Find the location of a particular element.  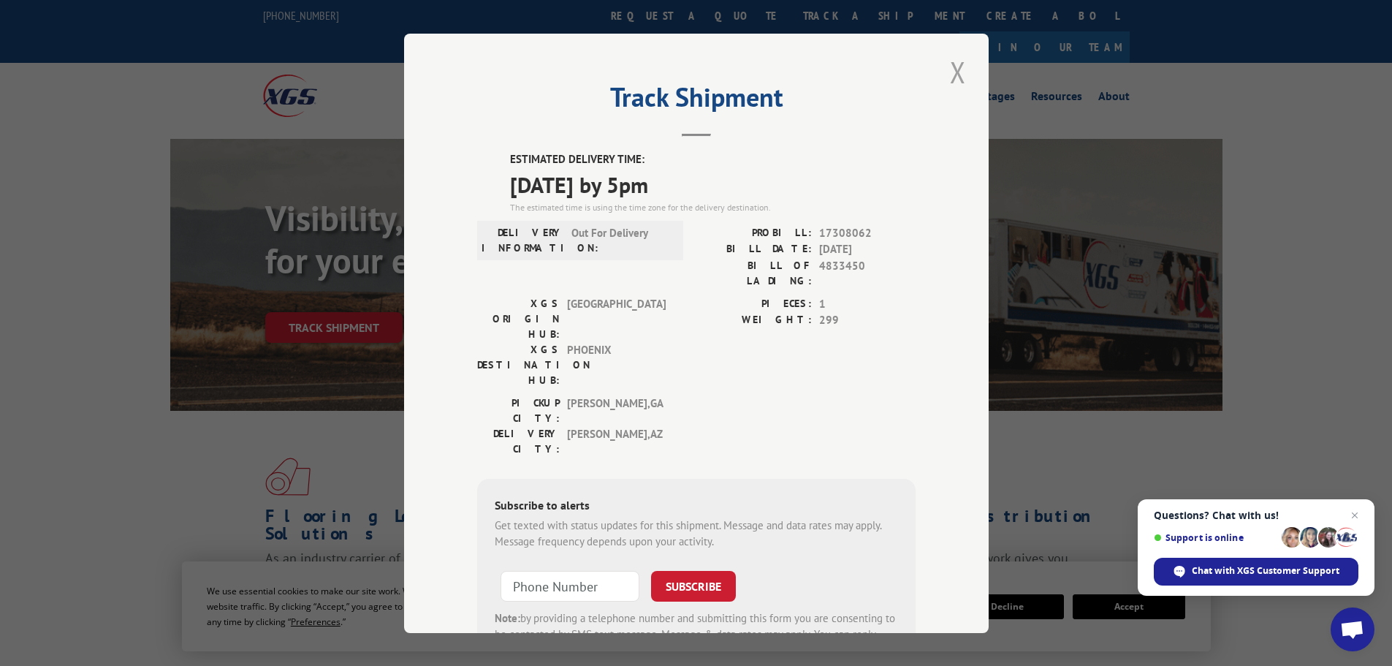

a: Open chat is located at coordinates (1353, 629).